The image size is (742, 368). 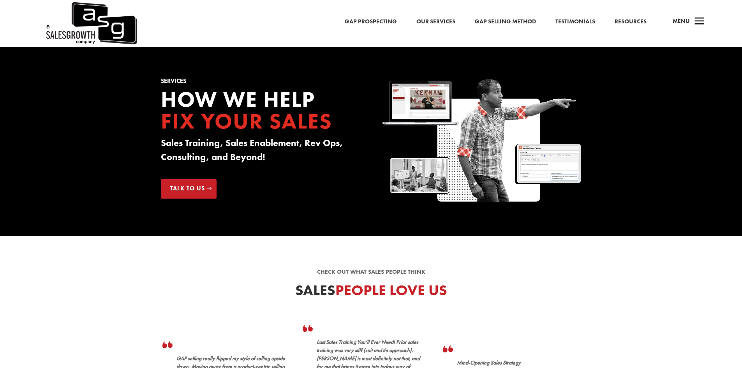 I want to click on span: Fix your Sales, so click(x=247, y=121).